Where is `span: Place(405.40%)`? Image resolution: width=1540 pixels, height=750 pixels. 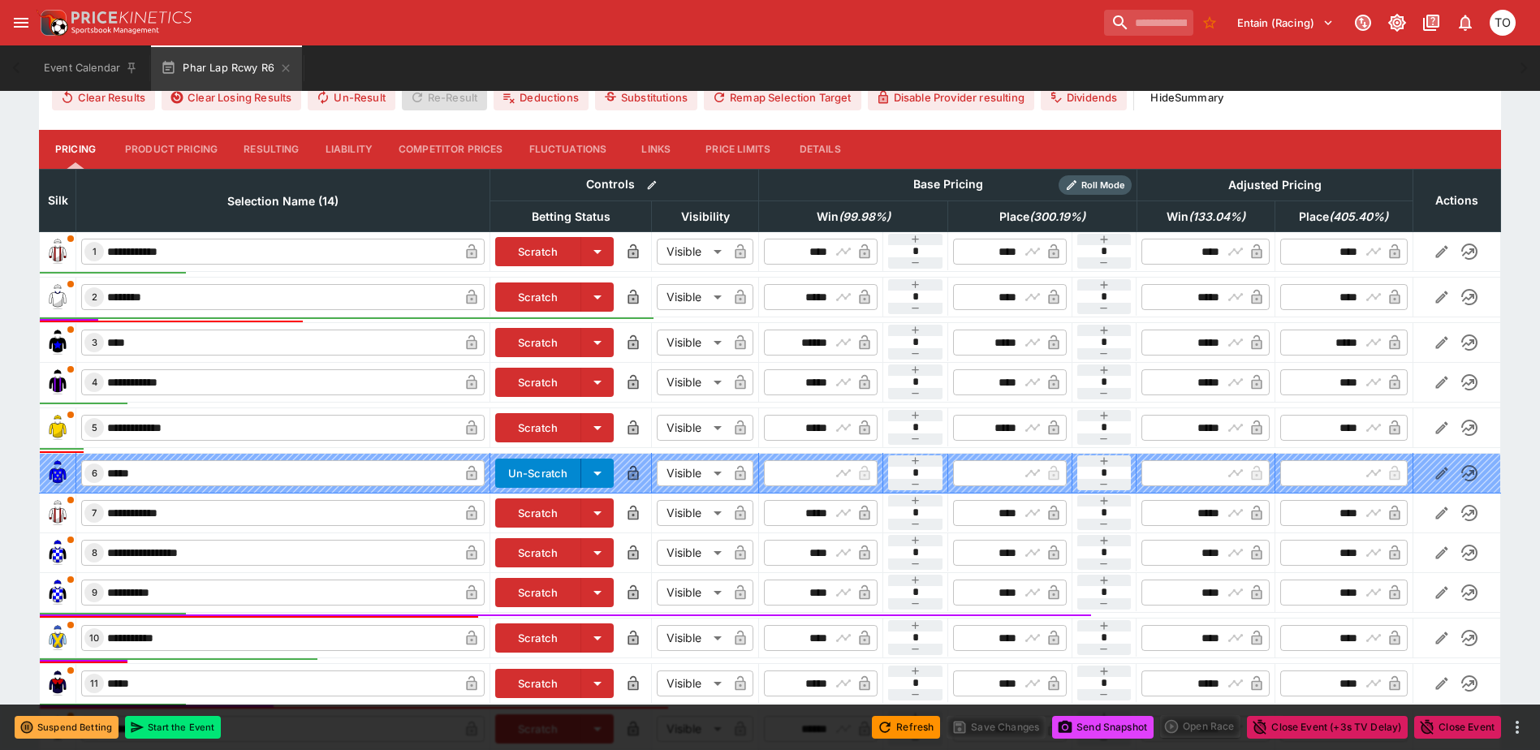 span: Place(405.40%) is located at coordinates (1344, 217).